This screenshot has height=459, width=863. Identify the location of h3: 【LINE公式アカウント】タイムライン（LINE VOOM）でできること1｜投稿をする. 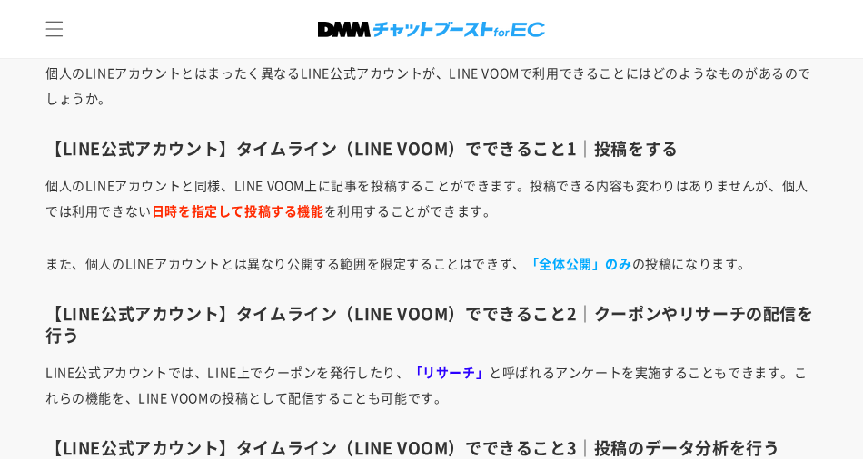
(431, 148).